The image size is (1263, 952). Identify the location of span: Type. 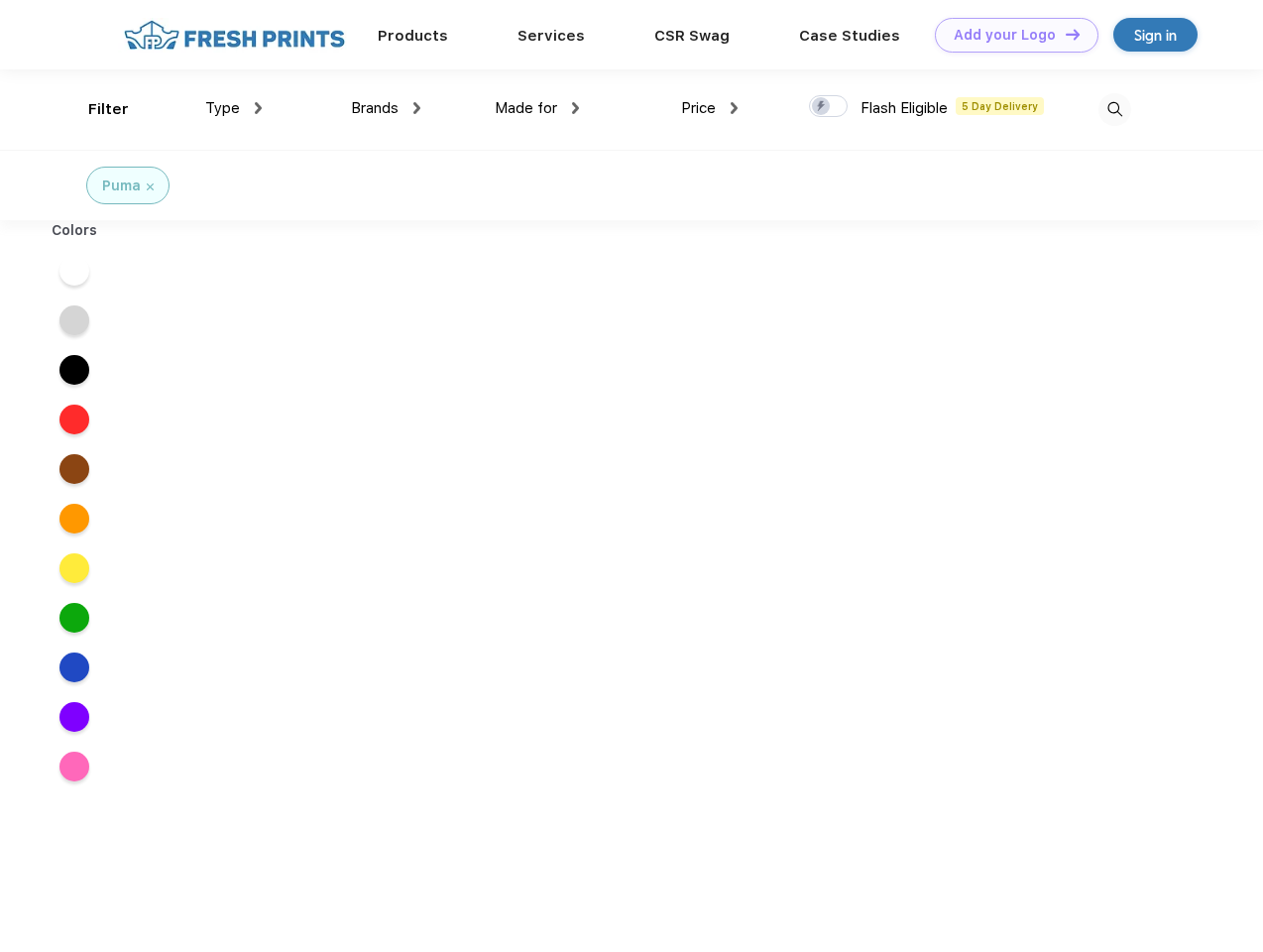
(222, 108).